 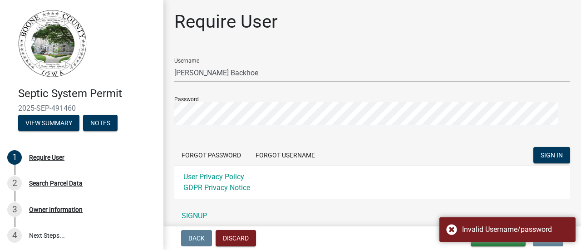 What do you see at coordinates (87, 94) in the screenshot?
I see `h4: Septic System Permit` at bounding box center [87, 94].